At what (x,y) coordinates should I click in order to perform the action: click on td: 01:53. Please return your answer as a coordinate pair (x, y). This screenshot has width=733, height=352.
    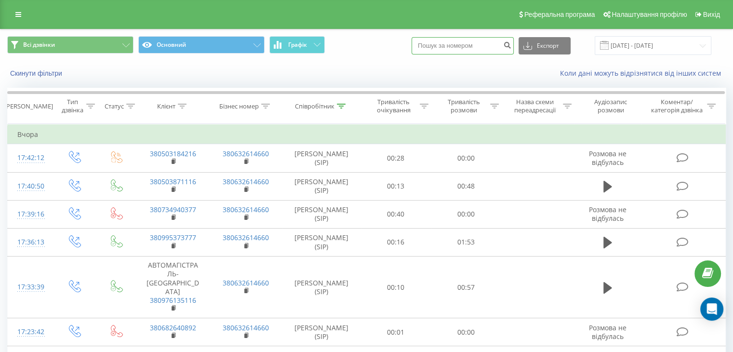
    Looking at the image, I should click on (465, 242).